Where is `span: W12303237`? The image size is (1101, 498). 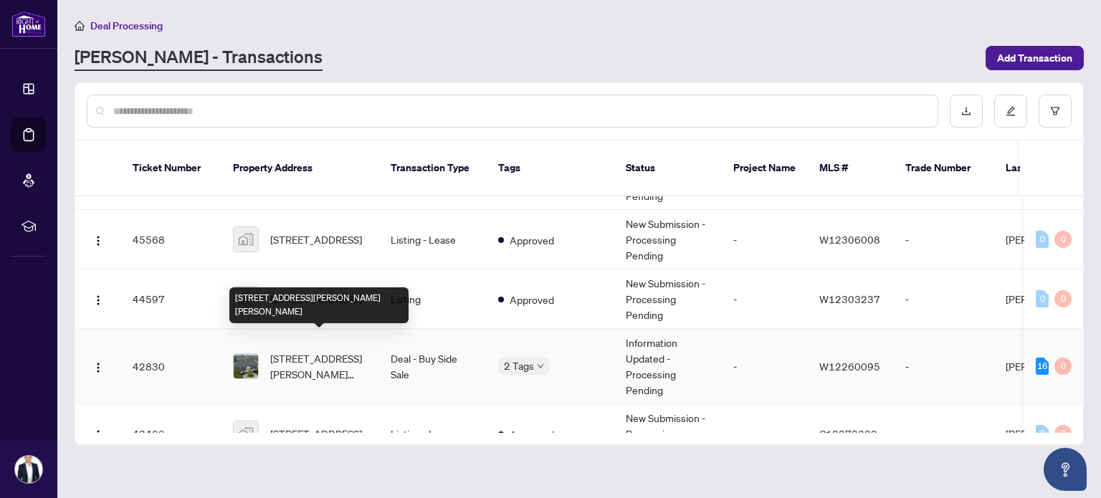 span: W12303237 is located at coordinates (850, 299).